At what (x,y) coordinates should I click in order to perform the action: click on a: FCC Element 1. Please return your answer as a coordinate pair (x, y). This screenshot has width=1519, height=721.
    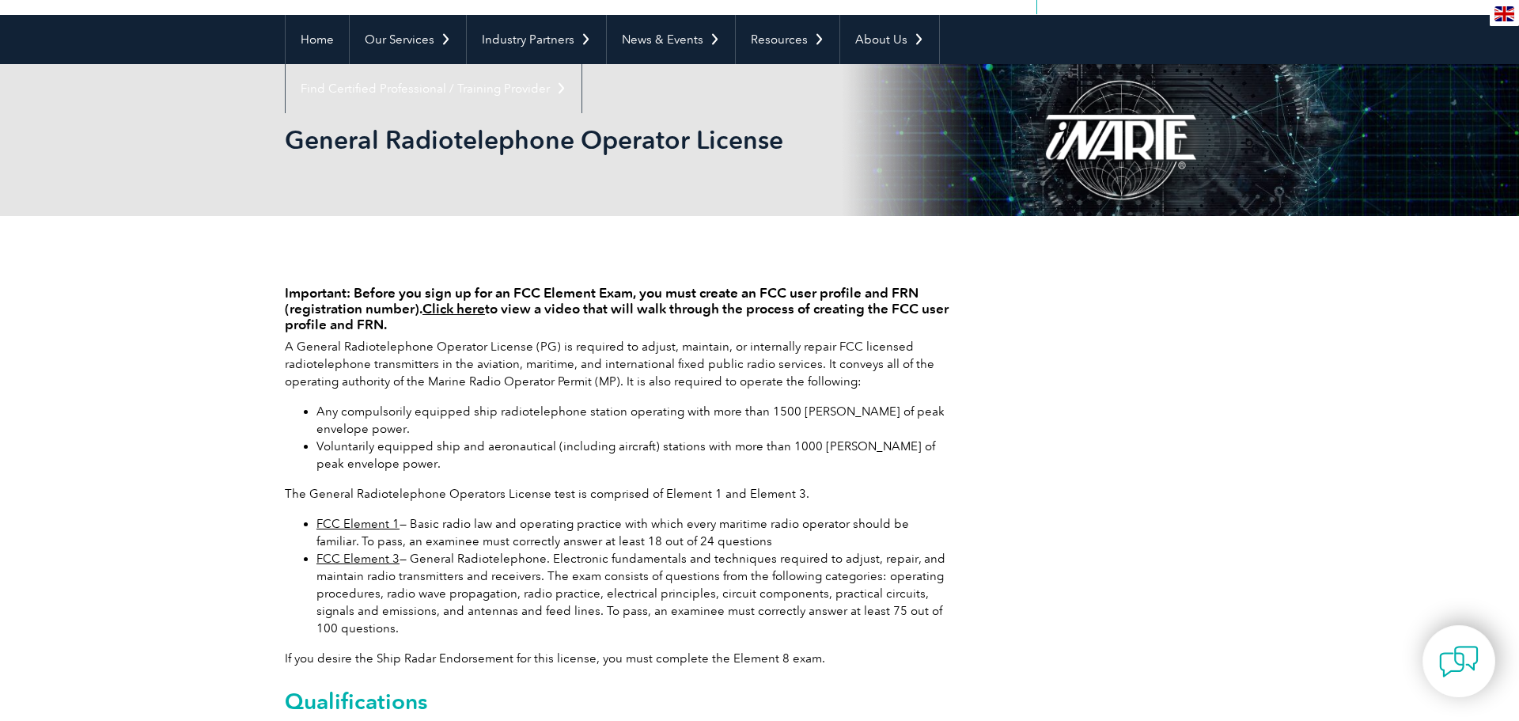
    Looking at the image, I should click on (358, 524).